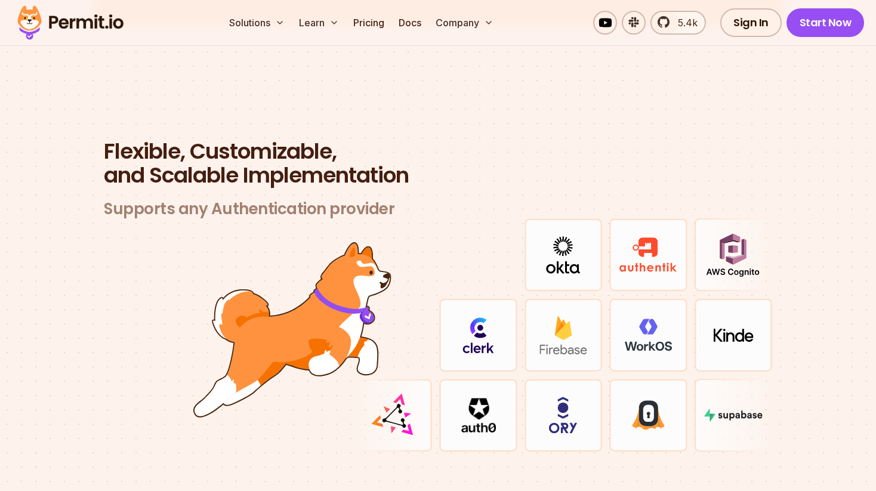 The height and width of the screenshot is (491, 876). I want to click on a: 5.4k, so click(678, 23).